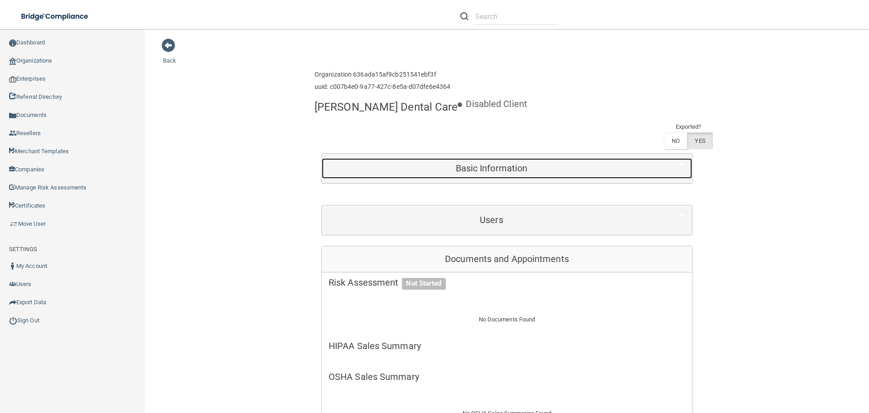 The image size is (869, 413). I want to click on label: YES, so click(700, 140).